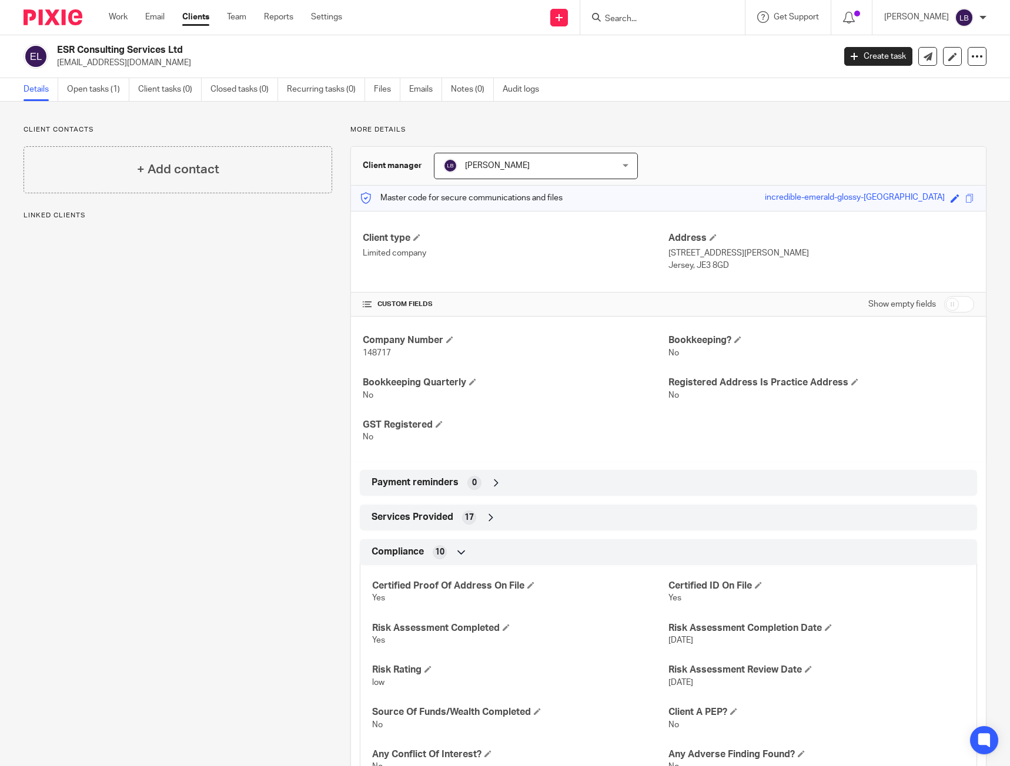 The image size is (1010, 766). I want to click on a: Files, so click(387, 89).